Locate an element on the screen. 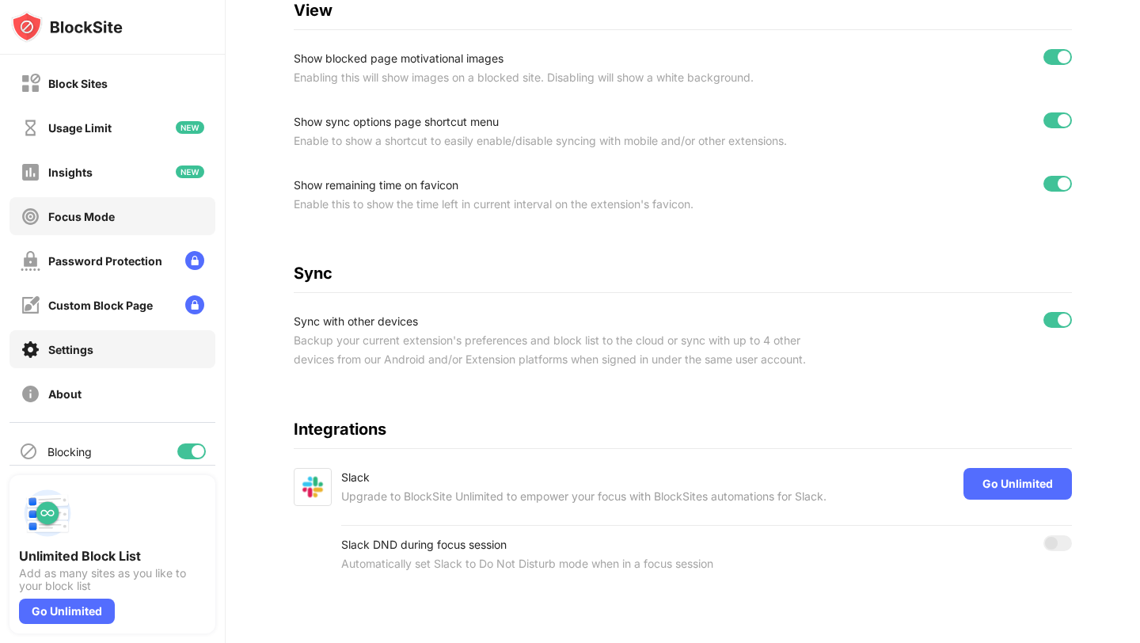 This screenshot has height=643, width=1140. div: View is located at coordinates (682, 10).